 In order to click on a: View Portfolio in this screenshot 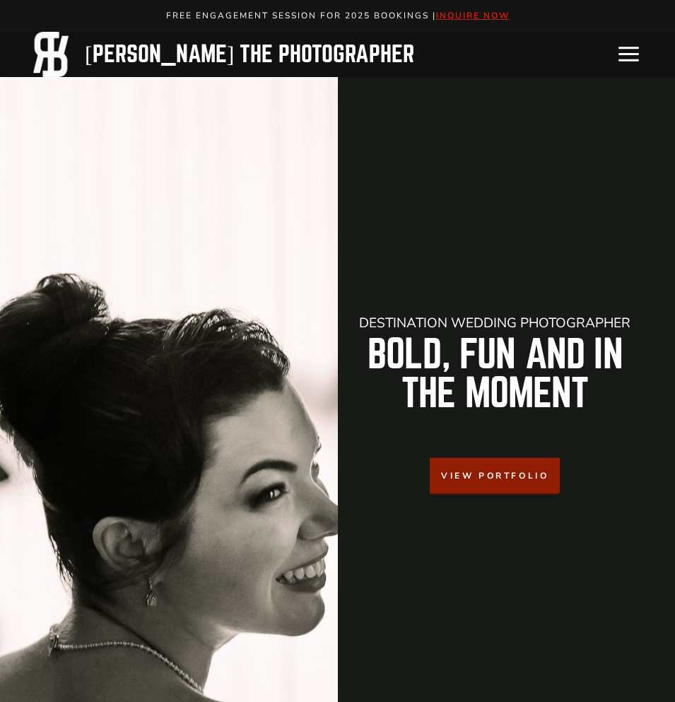, I will do `click(495, 476)`.